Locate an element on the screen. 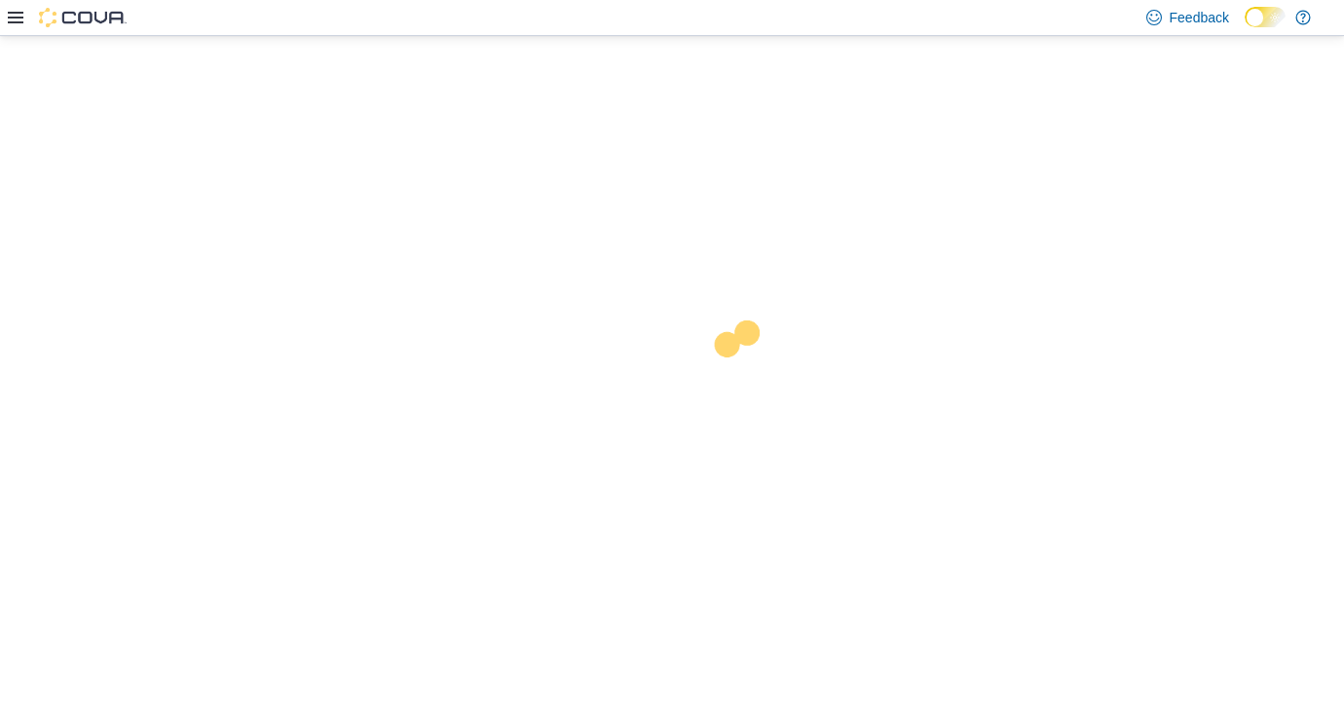 The height and width of the screenshot is (711, 1344). span: Dark Mode is located at coordinates (1244, 27).